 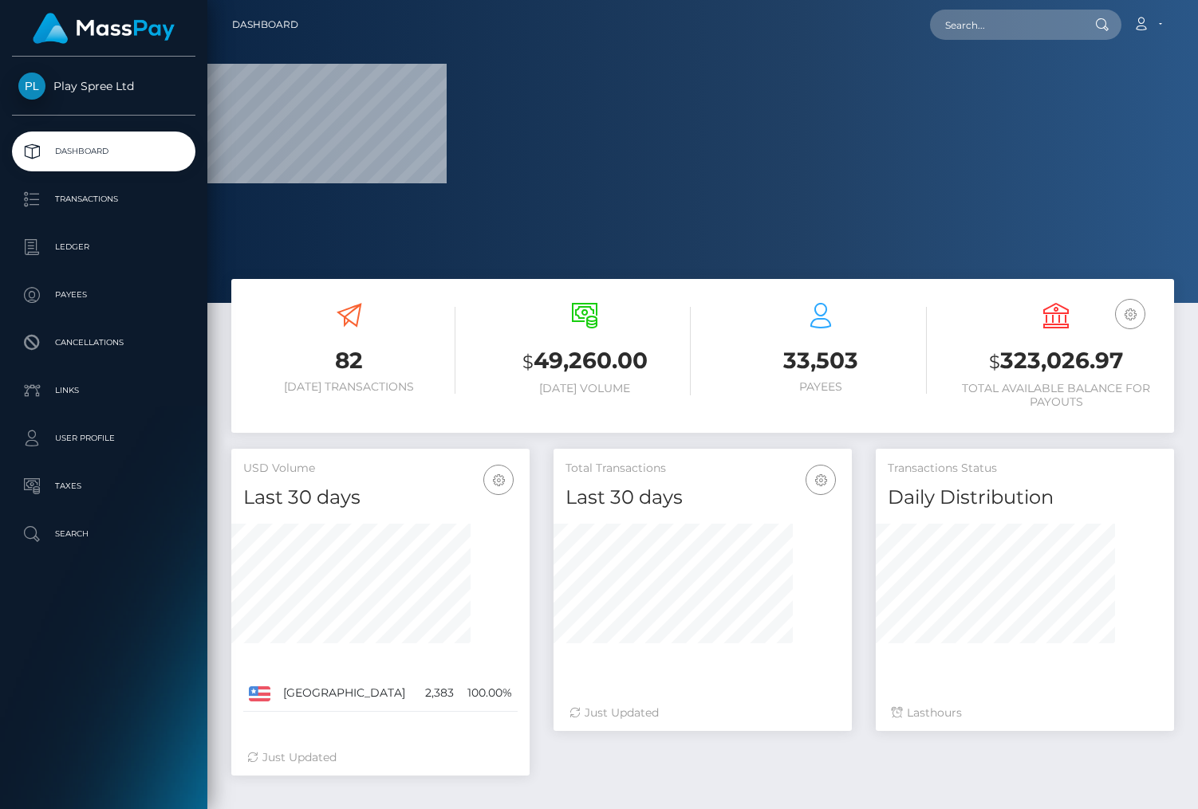 What do you see at coordinates (259, 694) in the screenshot?
I see `img: US.png` at bounding box center [259, 694].